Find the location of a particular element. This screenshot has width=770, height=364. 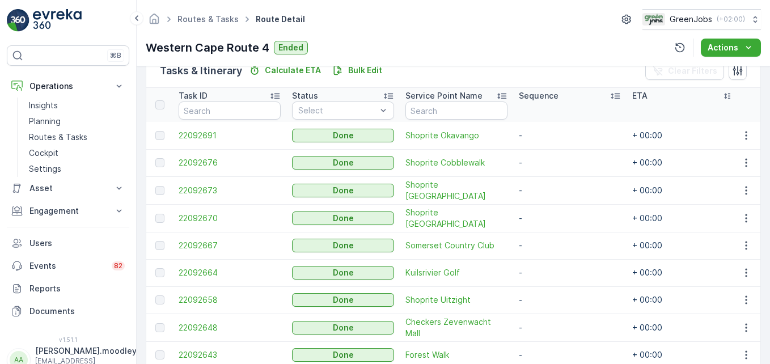

a: Checkers Zevenwacht Mall is located at coordinates (456, 328).